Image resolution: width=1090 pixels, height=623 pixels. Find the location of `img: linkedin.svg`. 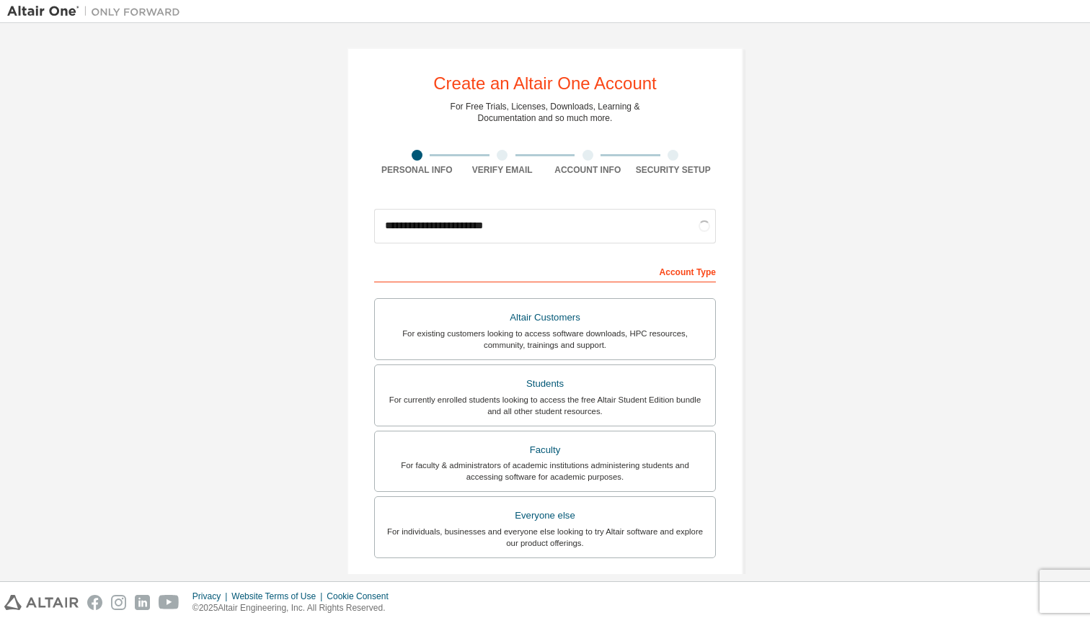

img: linkedin.svg is located at coordinates (142, 603).